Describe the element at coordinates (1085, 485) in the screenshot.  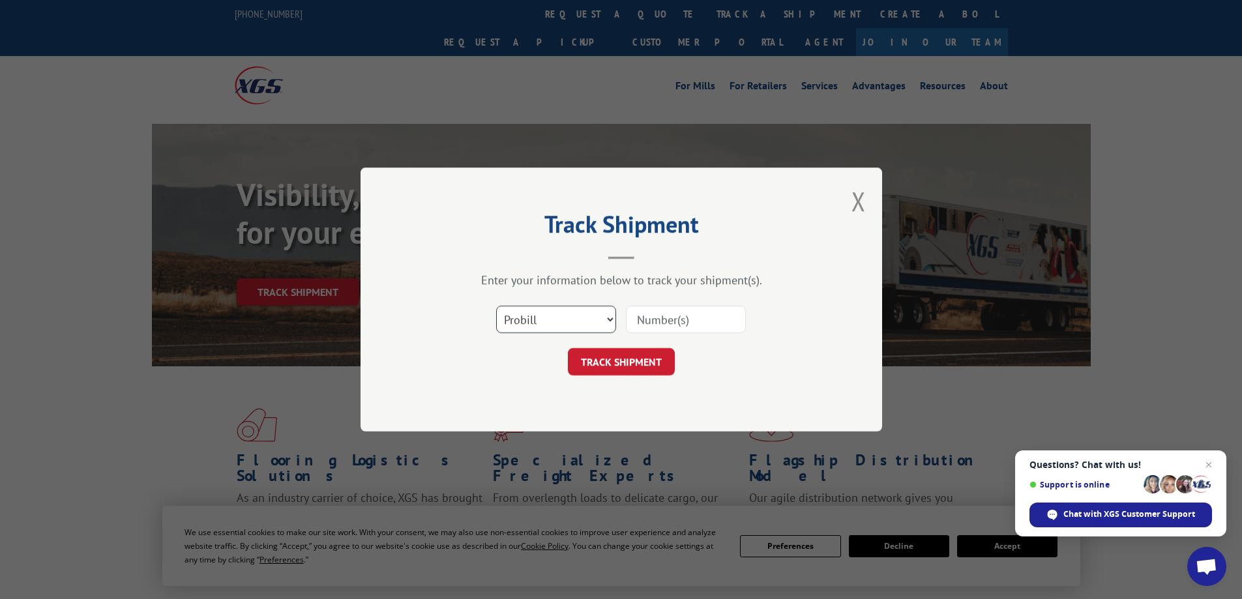
I see `span: Support is online` at that location.